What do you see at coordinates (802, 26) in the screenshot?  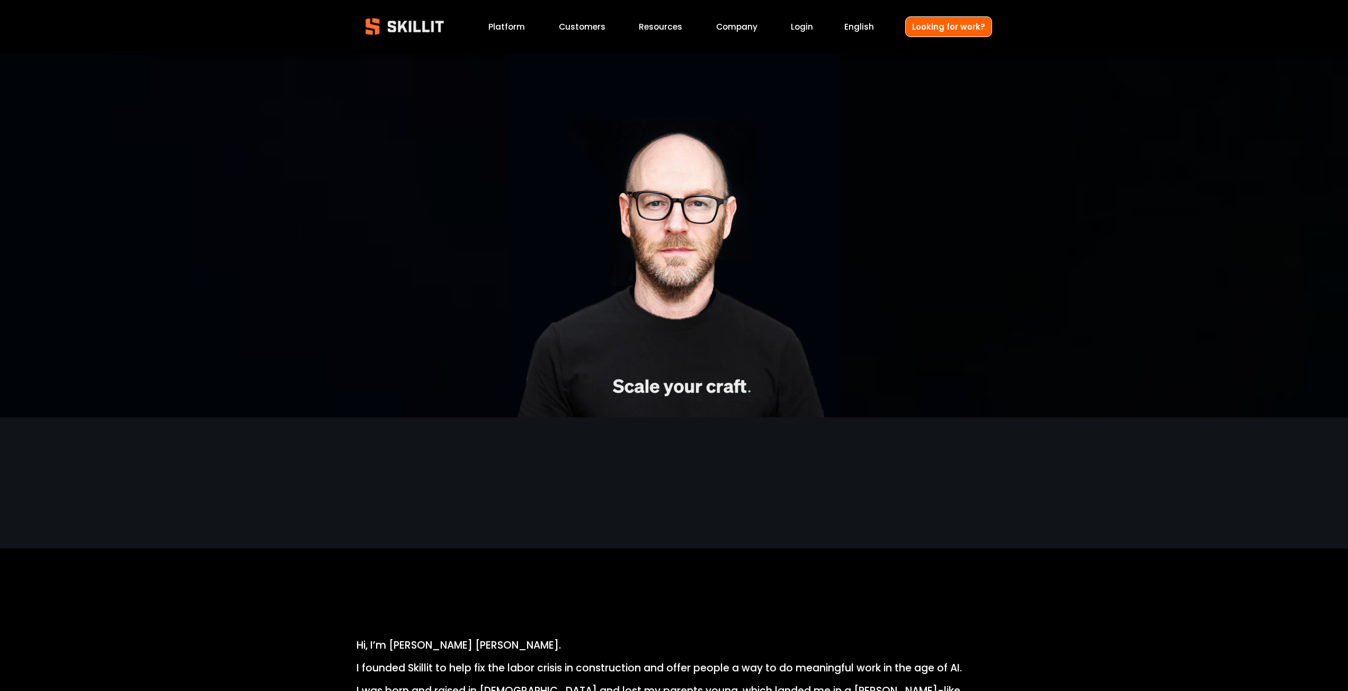 I see `a: Login` at bounding box center [802, 26].